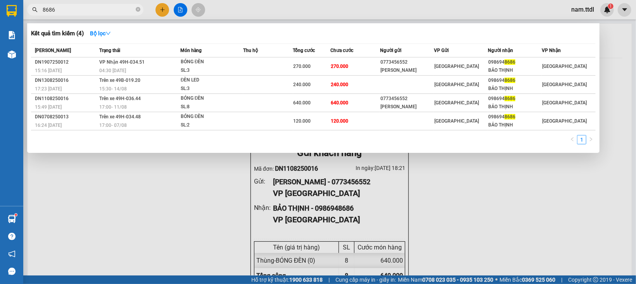  Describe the element at coordinates (210, 125) in the screenshot. I see `div: SL: 2` at that location.